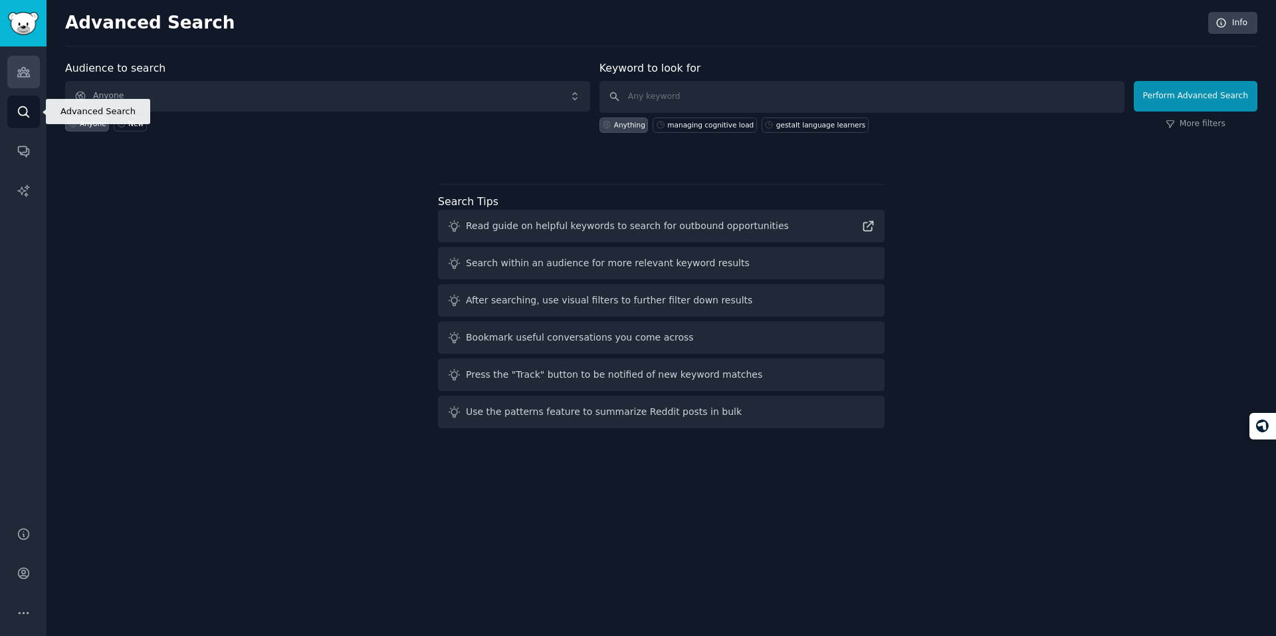  What do you see at coordinates (609, 300) in the screenshot?
I see `div: After searching, use visual filters to further filter down results` at bounding box center [609, 300].